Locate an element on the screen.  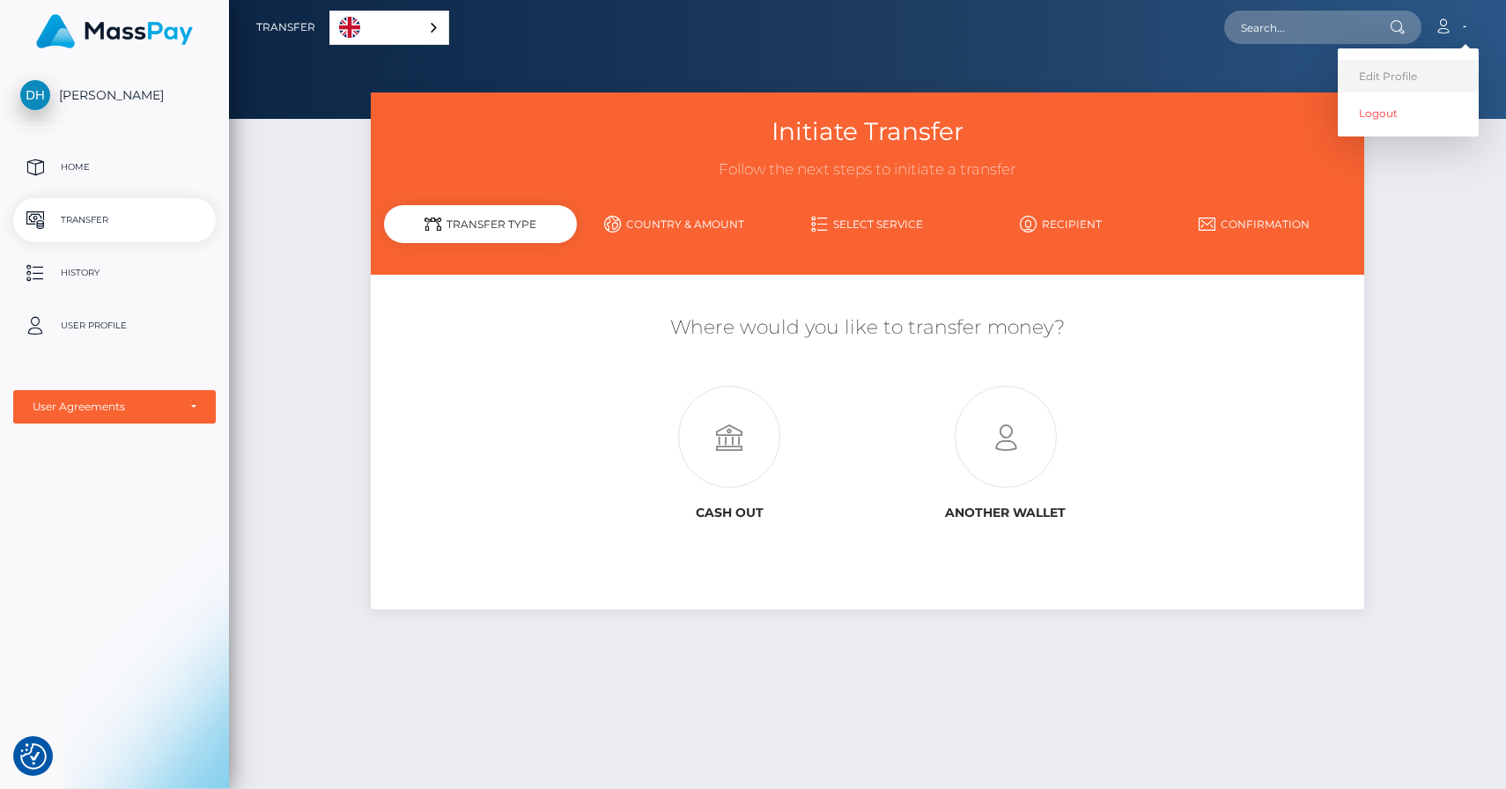
div: Language is located at coordinates (389, 27).